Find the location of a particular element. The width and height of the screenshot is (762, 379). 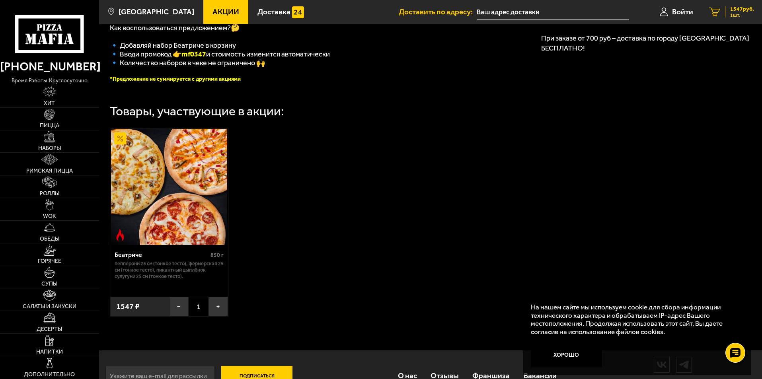

span: Акции is located at coordinates (225, 12).